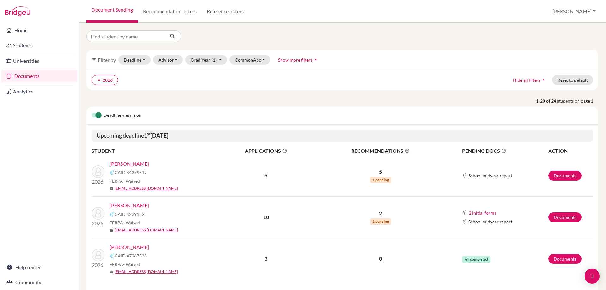 This screenshot has height=290, width=606. What do you see at coordinates (131, 172) in the screenshot?
I see `span: CAID 44279512` at bounding box center [131, 172].